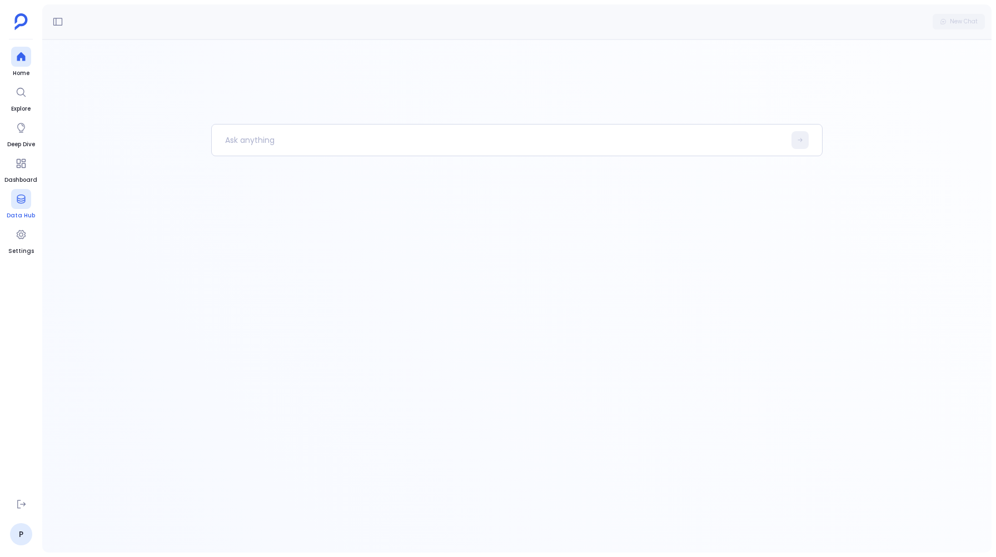  What do you see at coordinates (21, 98) in the screenshot?
I see `a: Explore` at bounding box center [21, 98].